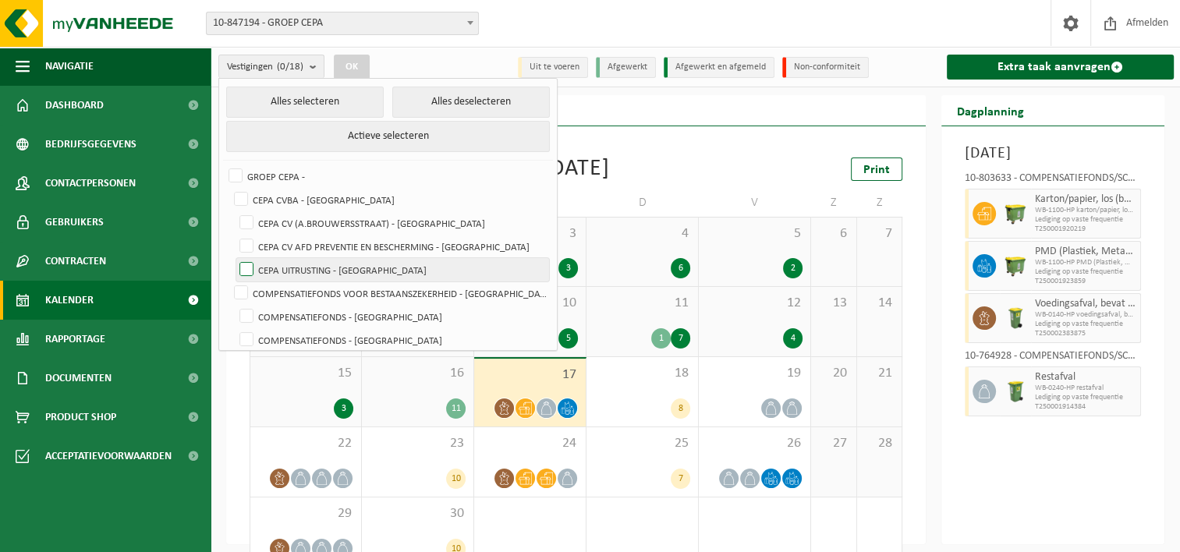 The width and height of the screenshot is (1180, 552). What do you see at coordinates (271, 66) in the screenshot?
I see `button: Vestigingen(0/18)` at bounding box center [271, 66].